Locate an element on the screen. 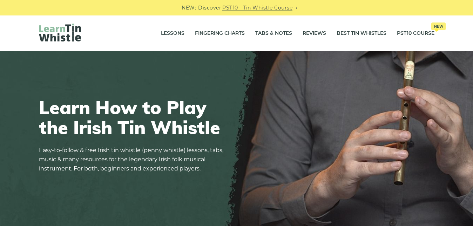 This screenshot has height=226, width=473. a: PST10 CourseNew is located at coordinates (416, 33).